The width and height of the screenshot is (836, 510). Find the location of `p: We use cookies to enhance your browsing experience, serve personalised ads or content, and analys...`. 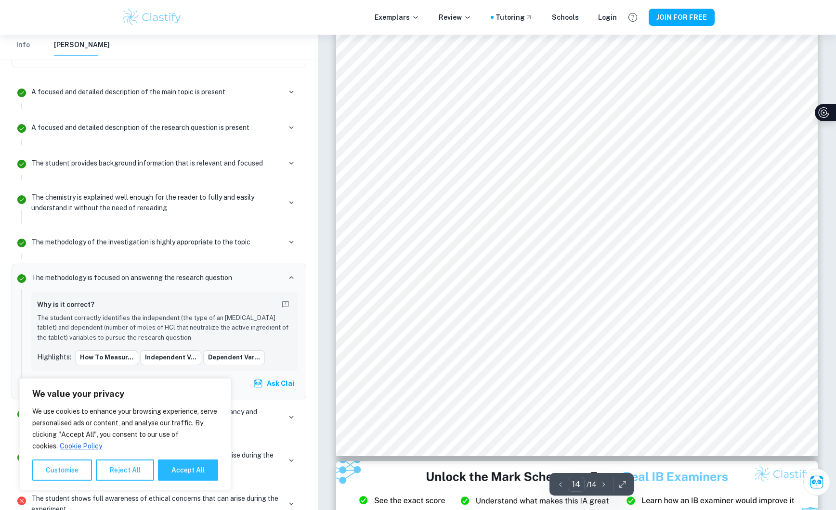

p: We use cookies to enhance your browsing experience, serve personalised ads or content, and analys... is located at coordinates (125, 429).